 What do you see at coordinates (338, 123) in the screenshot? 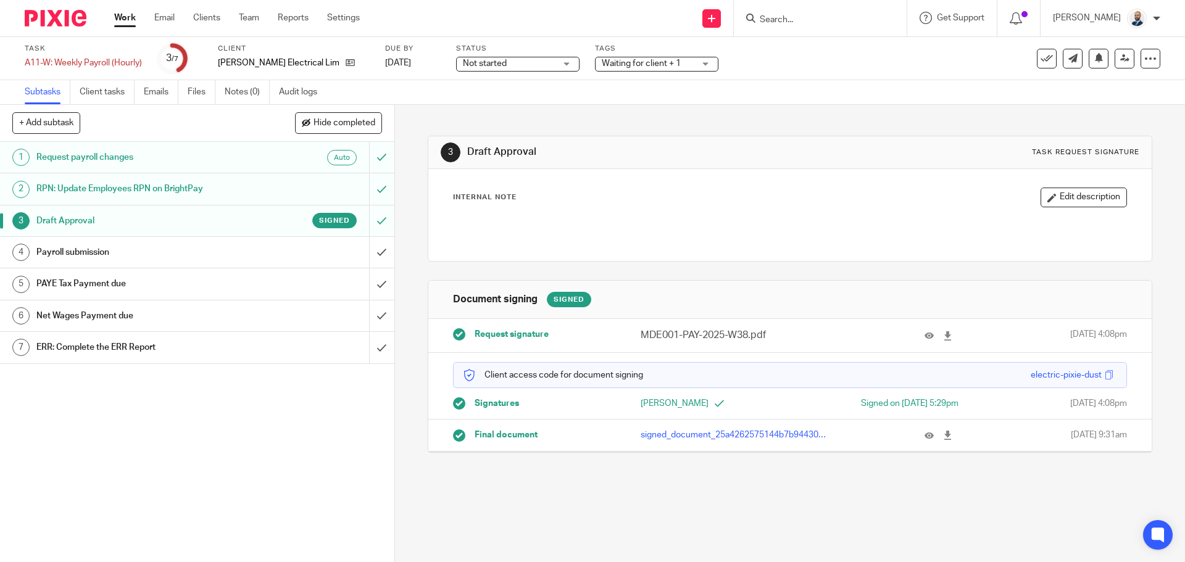
I see `button: Hide completed` at bounding box center [338, 123].